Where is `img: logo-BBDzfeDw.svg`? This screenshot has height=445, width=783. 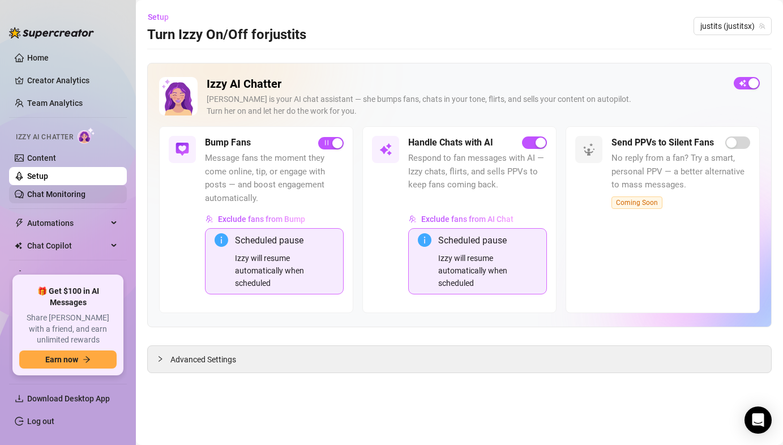
img: logo-BBDzfeDw.svg is located at coordinates (52, 33).